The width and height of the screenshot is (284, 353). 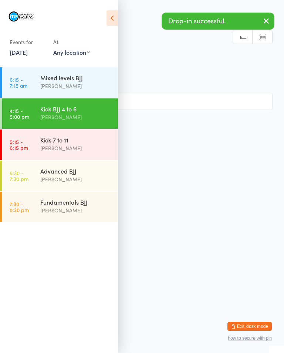 I want to click on h2: Kids BJJ 4 to 6 Check-in, so click(x=142, y=50).